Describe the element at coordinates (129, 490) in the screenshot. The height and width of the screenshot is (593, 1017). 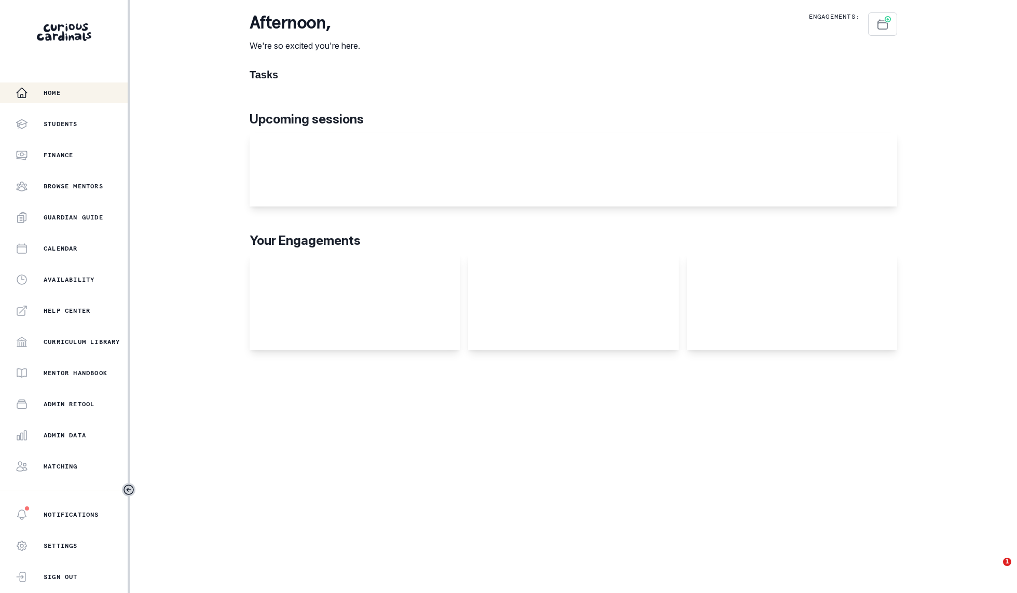
I see `button: Toggle sidebar` at that location.